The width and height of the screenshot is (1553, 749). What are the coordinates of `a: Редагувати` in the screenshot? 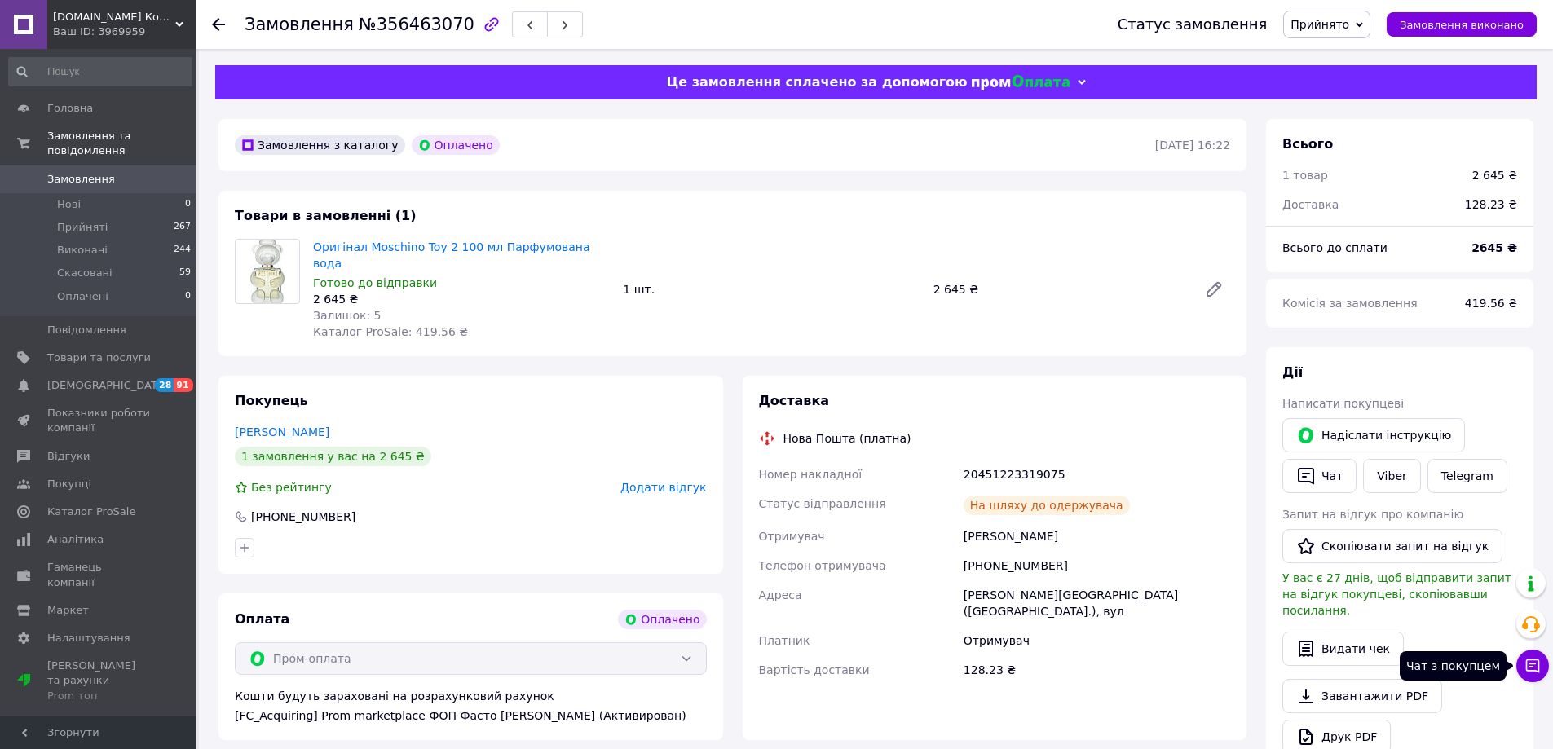 It's located at (1214, 289).